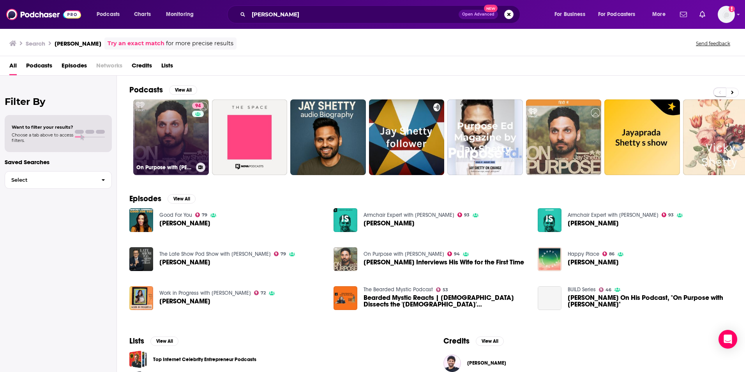 This screenshot has width=745, height=372. What do you see at coordinates (154, 341) in the screenshot?
I see `a: ListsView All` at bounding box center [154, 341].